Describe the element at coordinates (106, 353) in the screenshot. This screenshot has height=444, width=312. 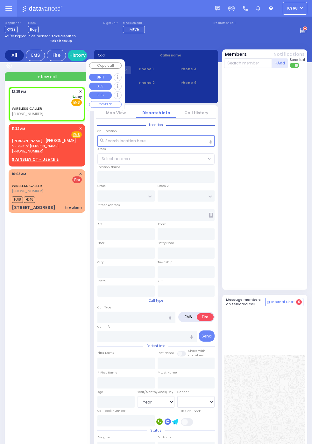
I see `label: First Name` at that location.